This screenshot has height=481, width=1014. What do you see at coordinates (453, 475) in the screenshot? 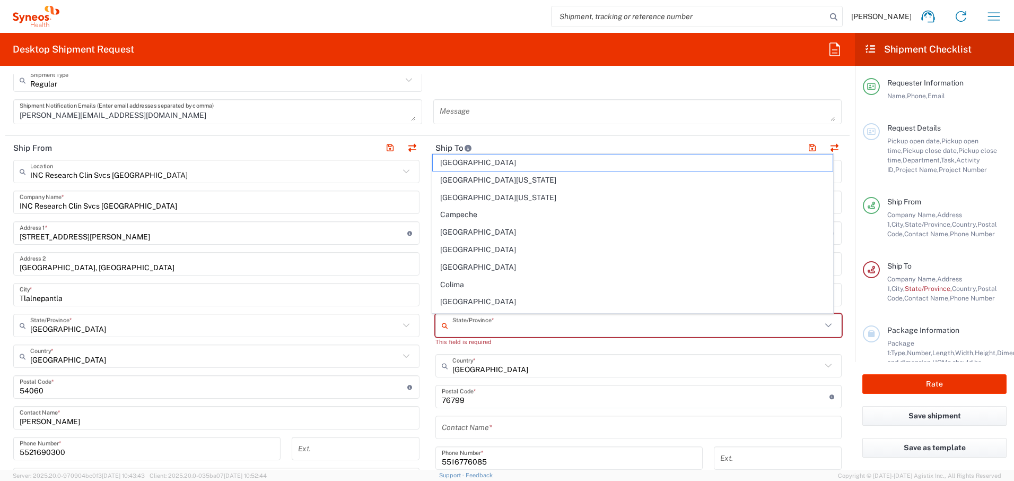
I see `a: Support` at bounding box center [453, 475].